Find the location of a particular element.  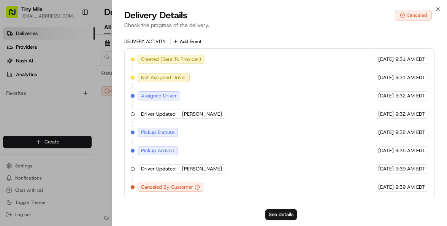

button: See details is located at coordinates (281, 214).